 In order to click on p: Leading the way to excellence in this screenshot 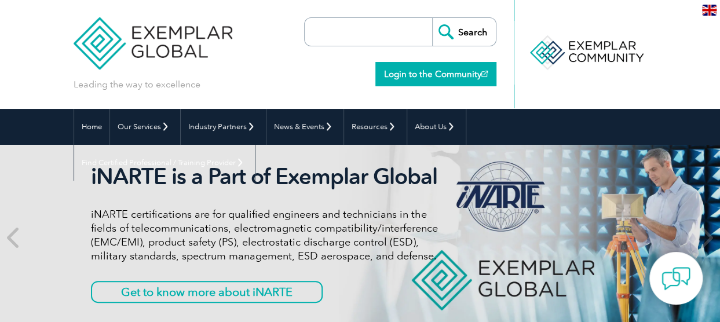, I will do `click(137, 85)`.